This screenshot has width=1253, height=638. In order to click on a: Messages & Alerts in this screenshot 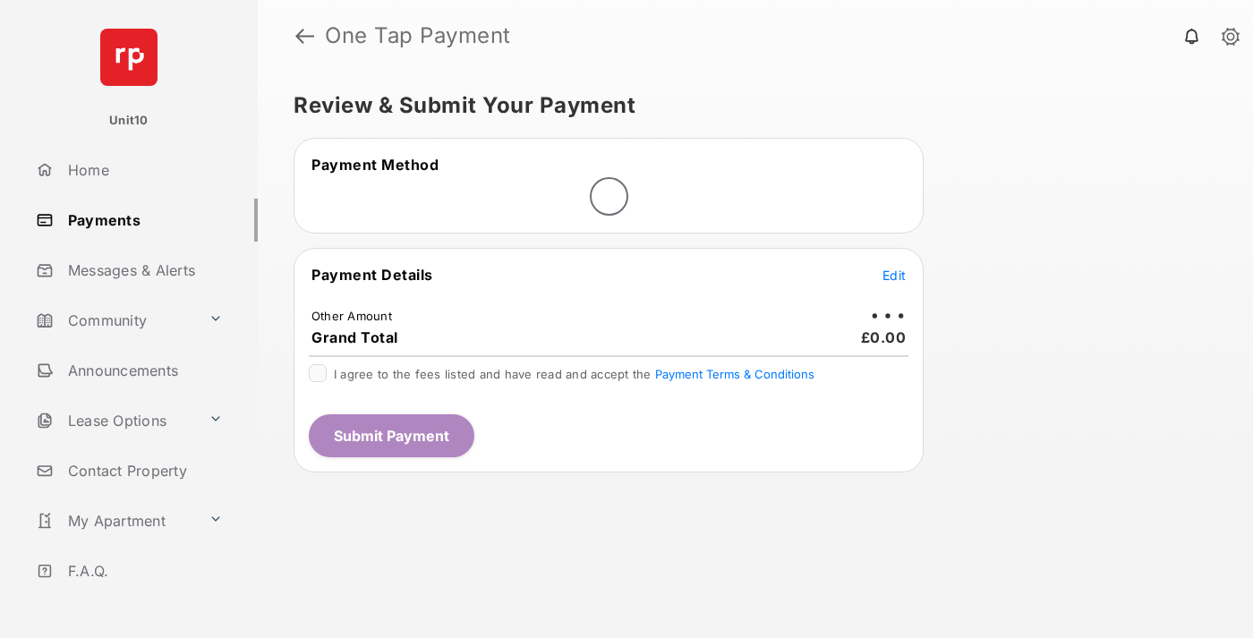, I will do `click(143, 270)`.